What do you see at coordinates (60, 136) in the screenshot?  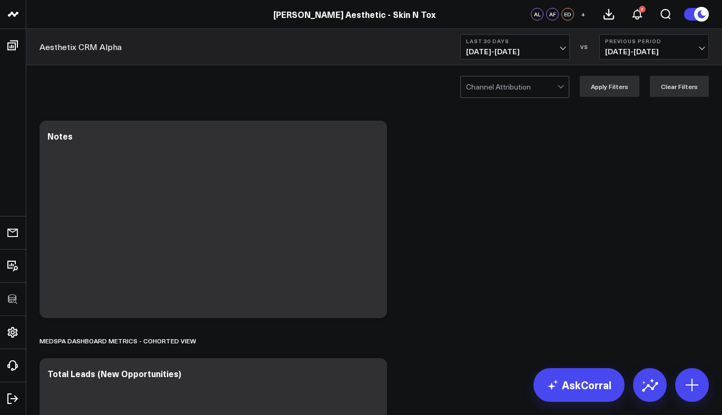 I see `div: Notes` at bounding box center [60, 136].